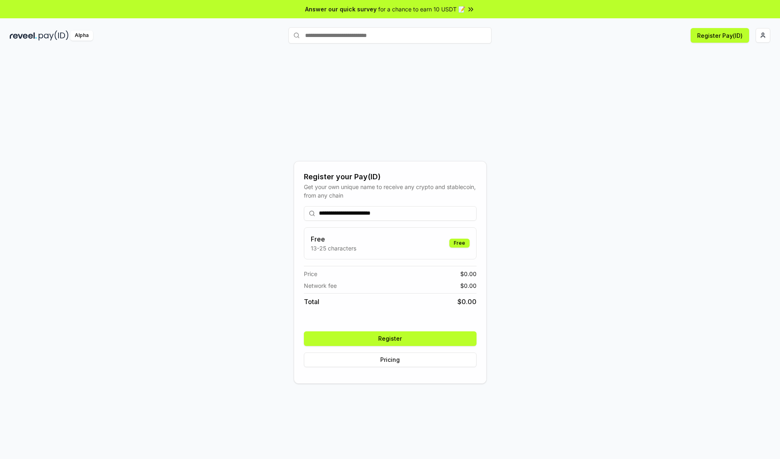 This screenshot has width=780, height=459. I want to click on div: Free, so click(460, 243).